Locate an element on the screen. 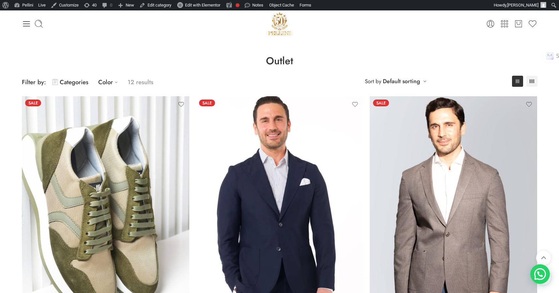 Image resolution: width=559 pixels, height=293 pixels. a: Default sorting is located at coordinates (401, 81).